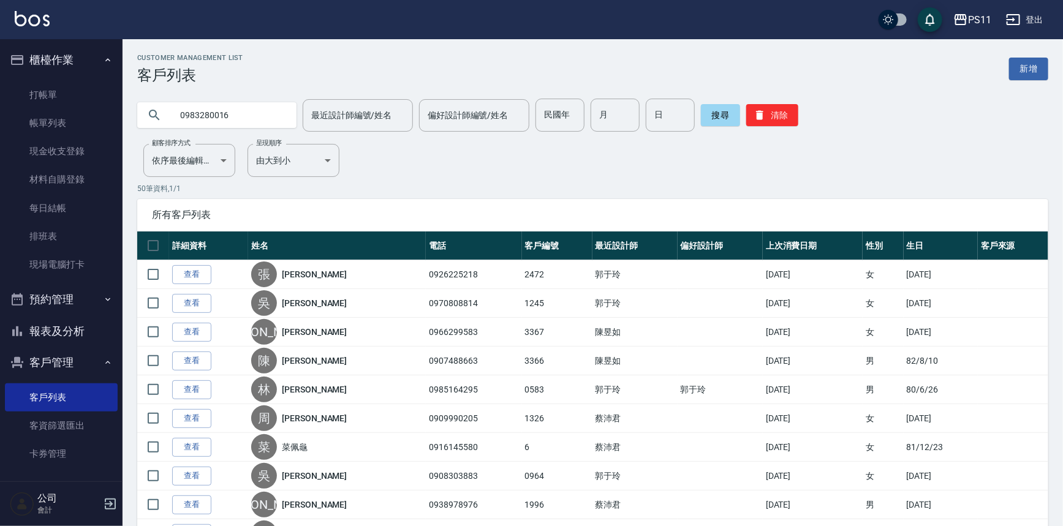 Image resolution: width=1063 pixels, height=526 pixels. Describe the element at coordinates (69, 511) in the screenshot. I see `p: 會計` at that location.